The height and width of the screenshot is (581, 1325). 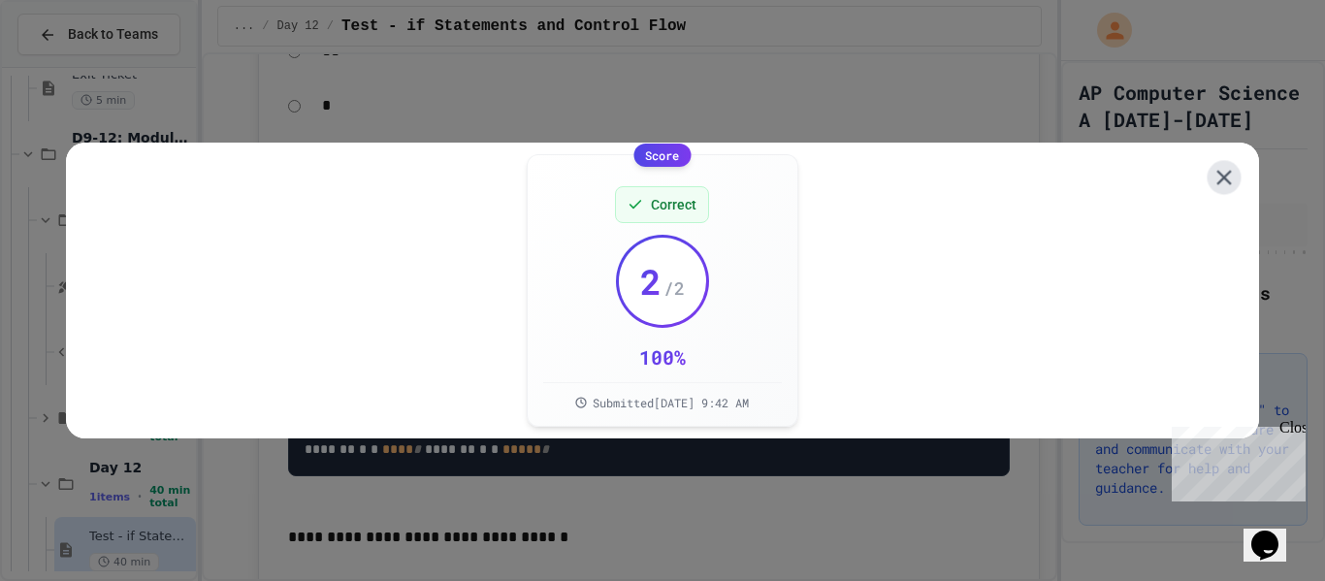 I want to click on span: 2, so click(x=651, y=281).